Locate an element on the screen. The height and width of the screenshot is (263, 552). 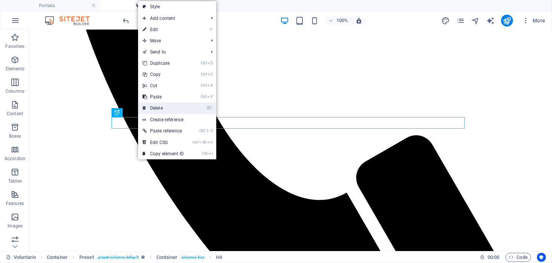
button: pages is located at coordinates (461, 21).